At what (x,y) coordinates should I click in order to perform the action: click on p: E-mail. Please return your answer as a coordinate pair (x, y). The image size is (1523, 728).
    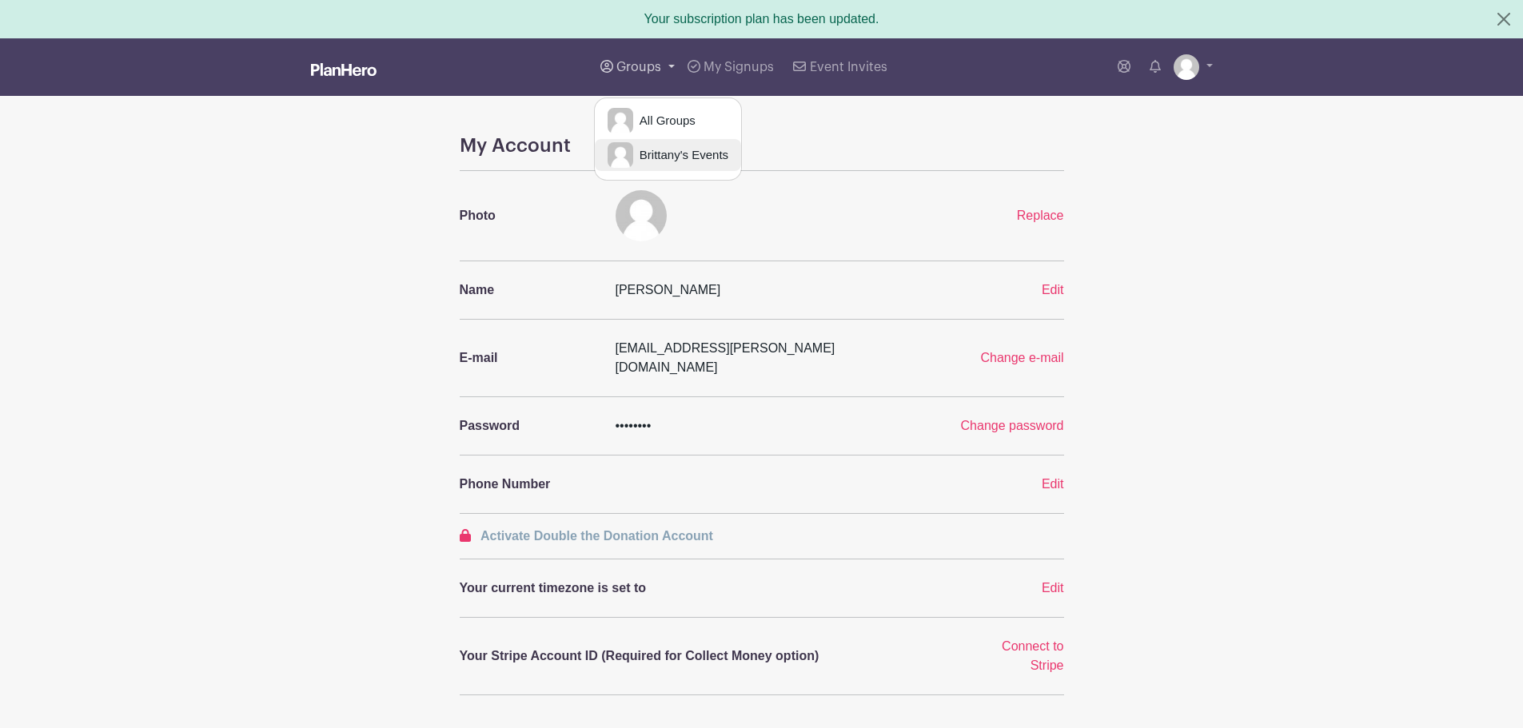
    Looking at the image, I should click on (528, 358).